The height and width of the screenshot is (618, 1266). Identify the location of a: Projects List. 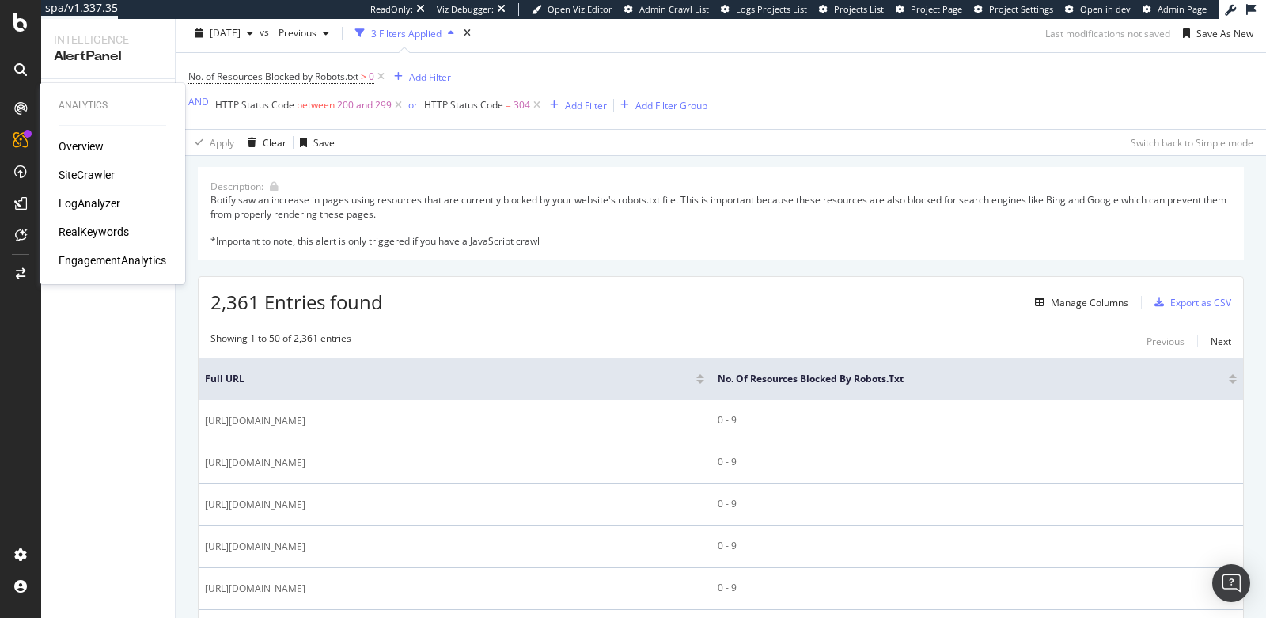
(851, 9).